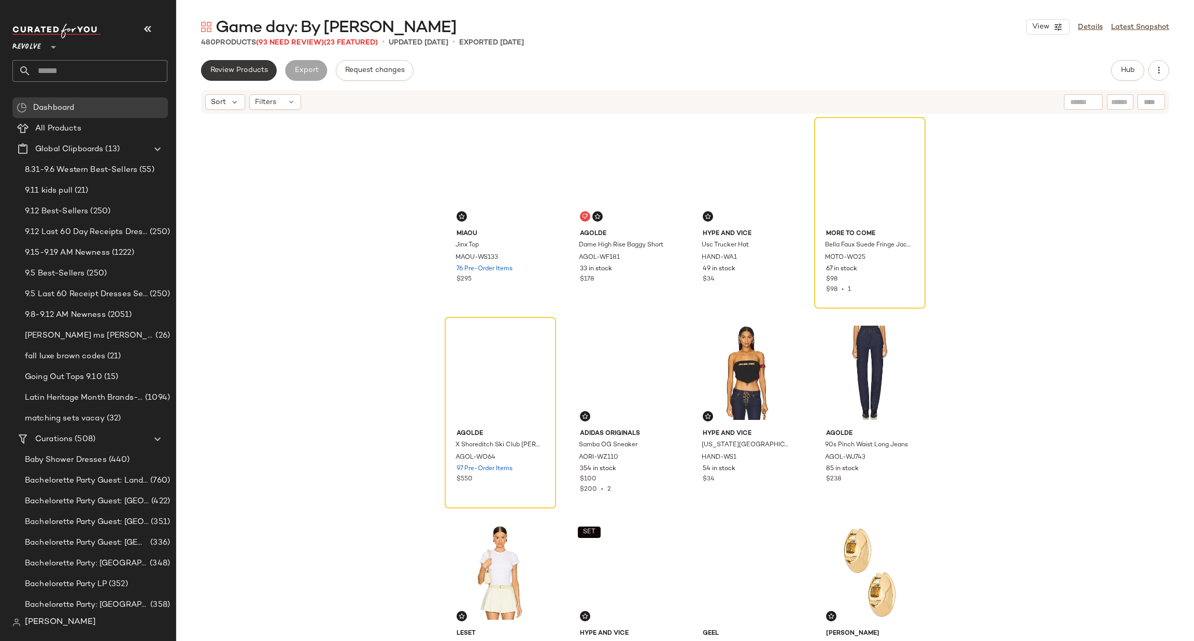 This screenshot has height=641, width=1194. What do you see at coordinates (596, 269) in the screenshot?
I see `span: 33 in stock` at bounding box center [596, 269].